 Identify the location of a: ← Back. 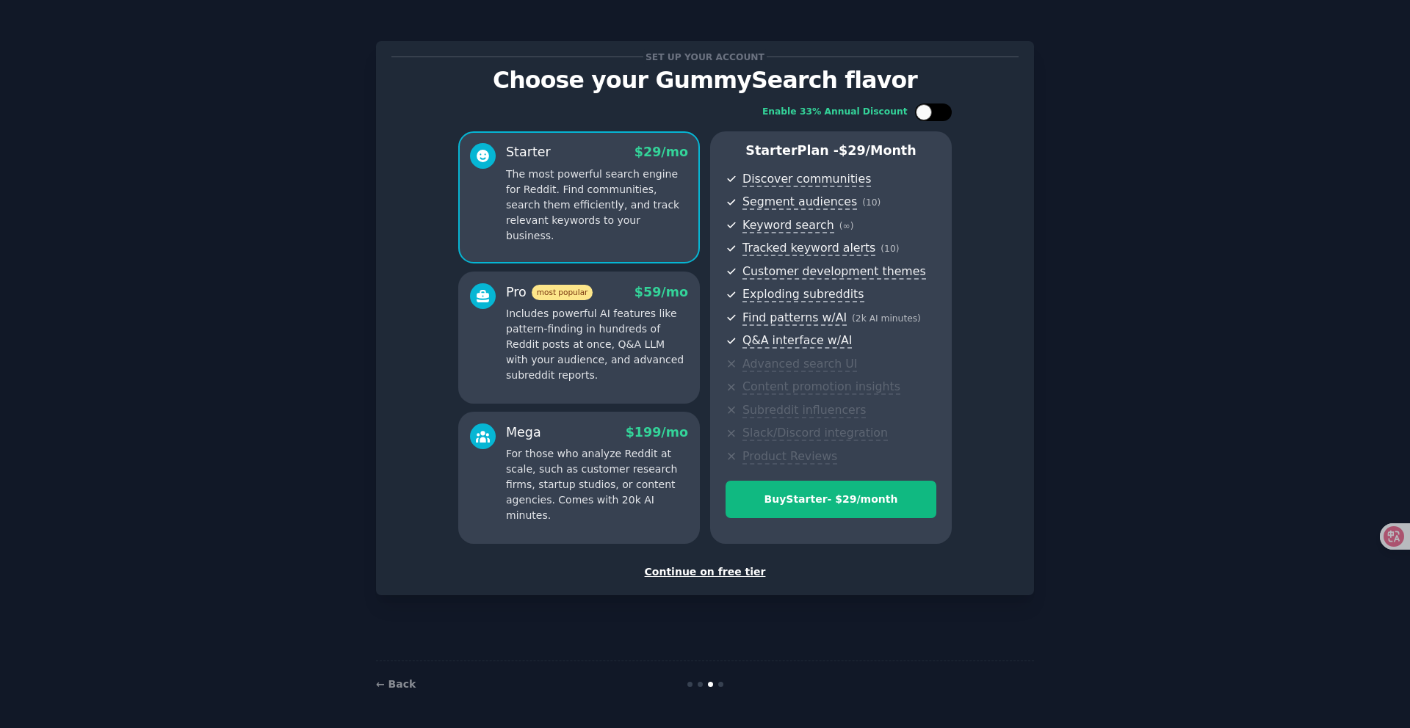
(396, 684).